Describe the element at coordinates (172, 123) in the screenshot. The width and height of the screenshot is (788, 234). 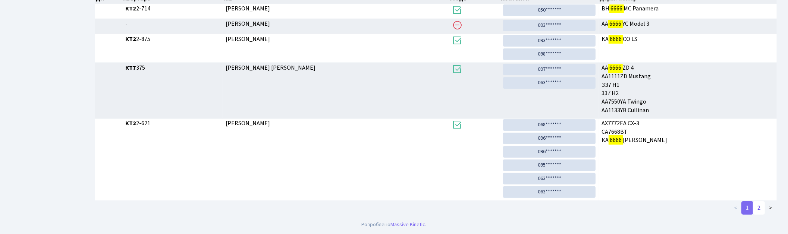
I see `span: 2-621` at that location.